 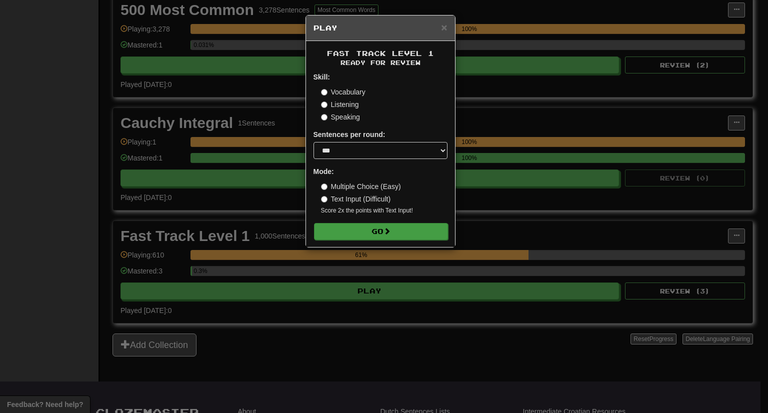 I want to click on strong: Mode:, so click(x=323, y=171).